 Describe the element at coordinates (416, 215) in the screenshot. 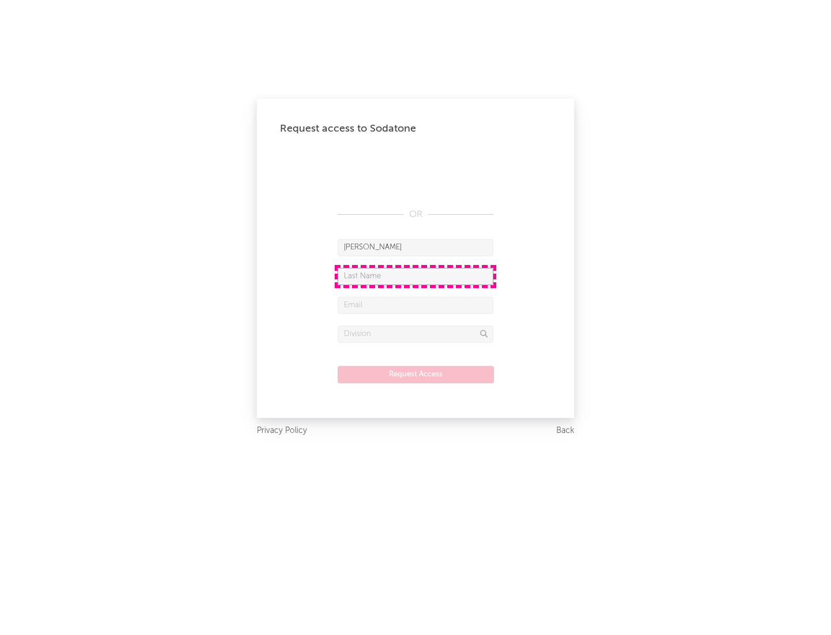

I see `div: OR` at that location.